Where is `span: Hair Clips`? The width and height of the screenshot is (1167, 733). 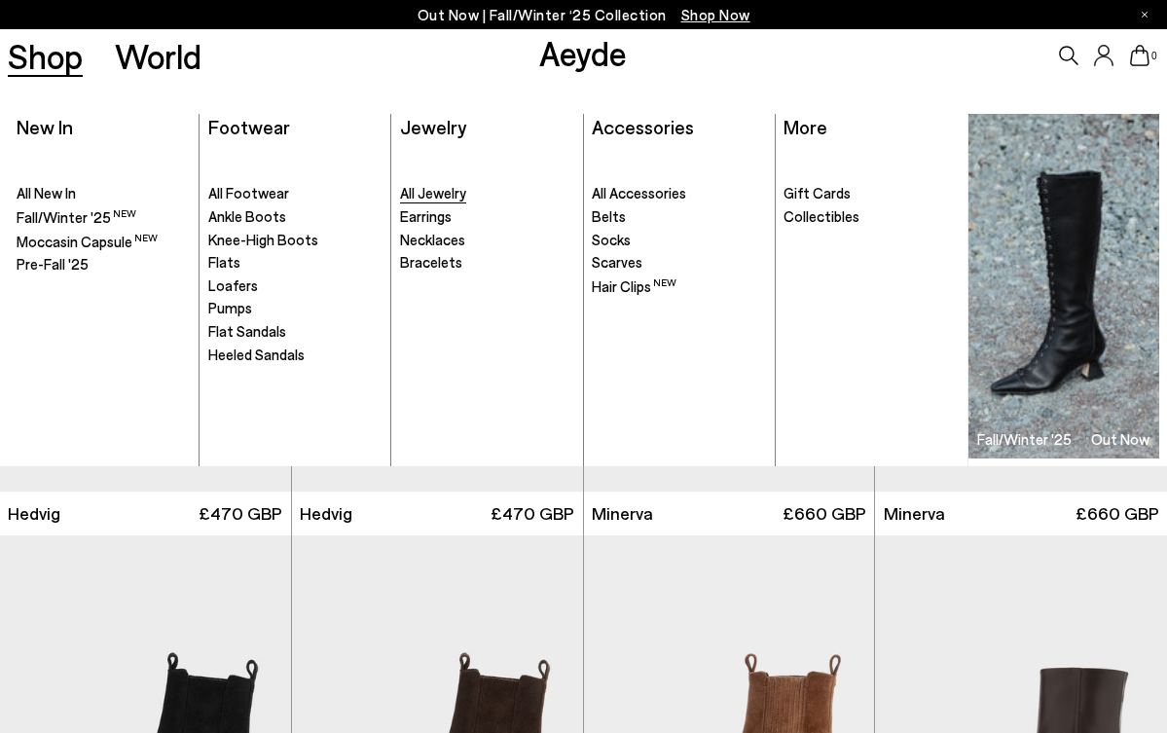 span: Hair Clips is located at coordinates (633, 286).